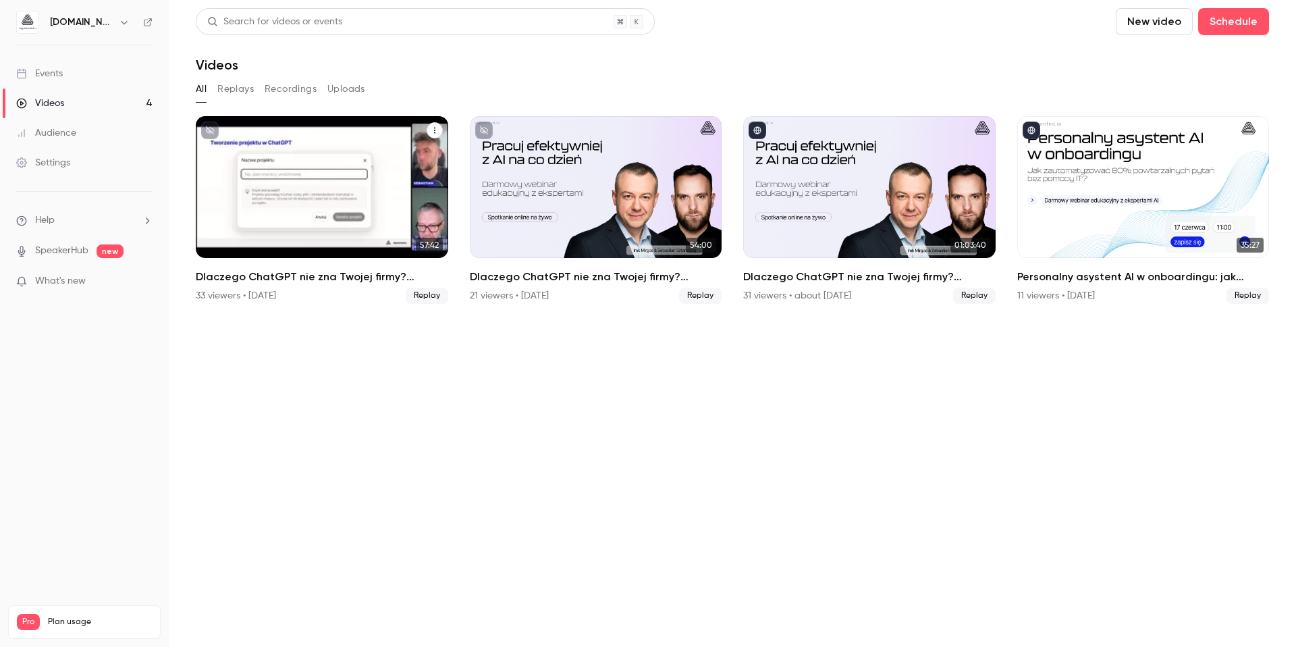 The image size is (1296, 647). Describe the element at coordinates (43, 163) in the screenshot. I see `div: Settings` at that location.